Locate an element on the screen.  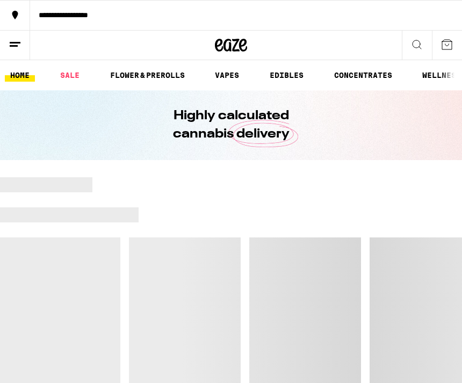
a: FLOWER & PREROLLS is located at coordinates (147, 75).